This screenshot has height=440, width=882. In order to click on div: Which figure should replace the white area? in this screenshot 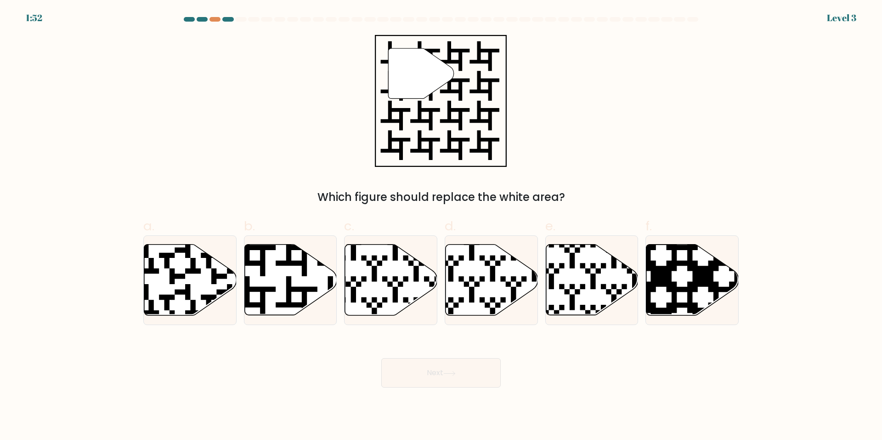, I will do `click(441, 197)`.